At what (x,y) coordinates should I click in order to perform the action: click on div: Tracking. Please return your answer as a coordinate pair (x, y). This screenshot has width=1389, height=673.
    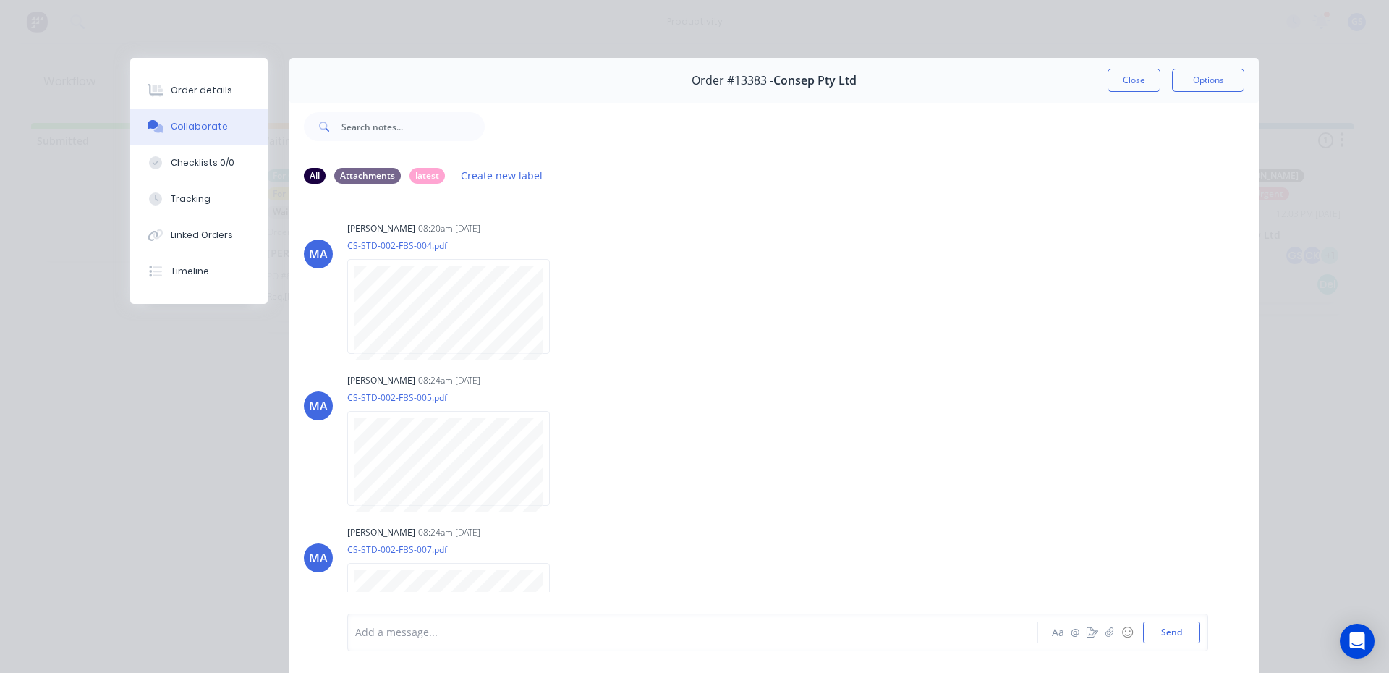
    Looking at the image, I should click on (190, 199).